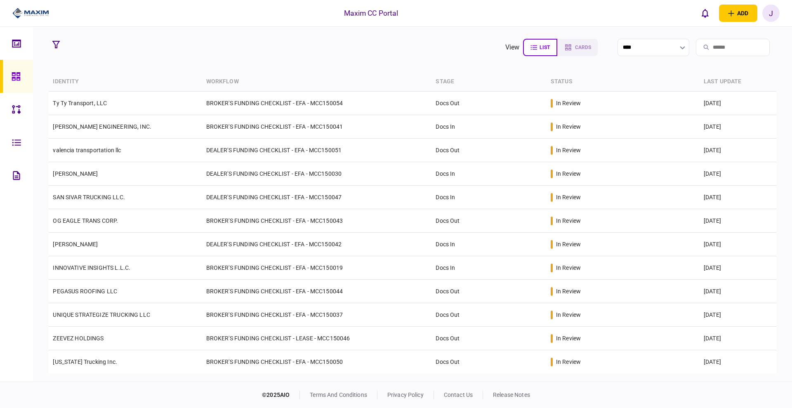 Image resolution: width=792 pixels, height=408 pixels. Describe the element at coordinates (458, 395) in the screenshot. I see `a: contact us` at that location.